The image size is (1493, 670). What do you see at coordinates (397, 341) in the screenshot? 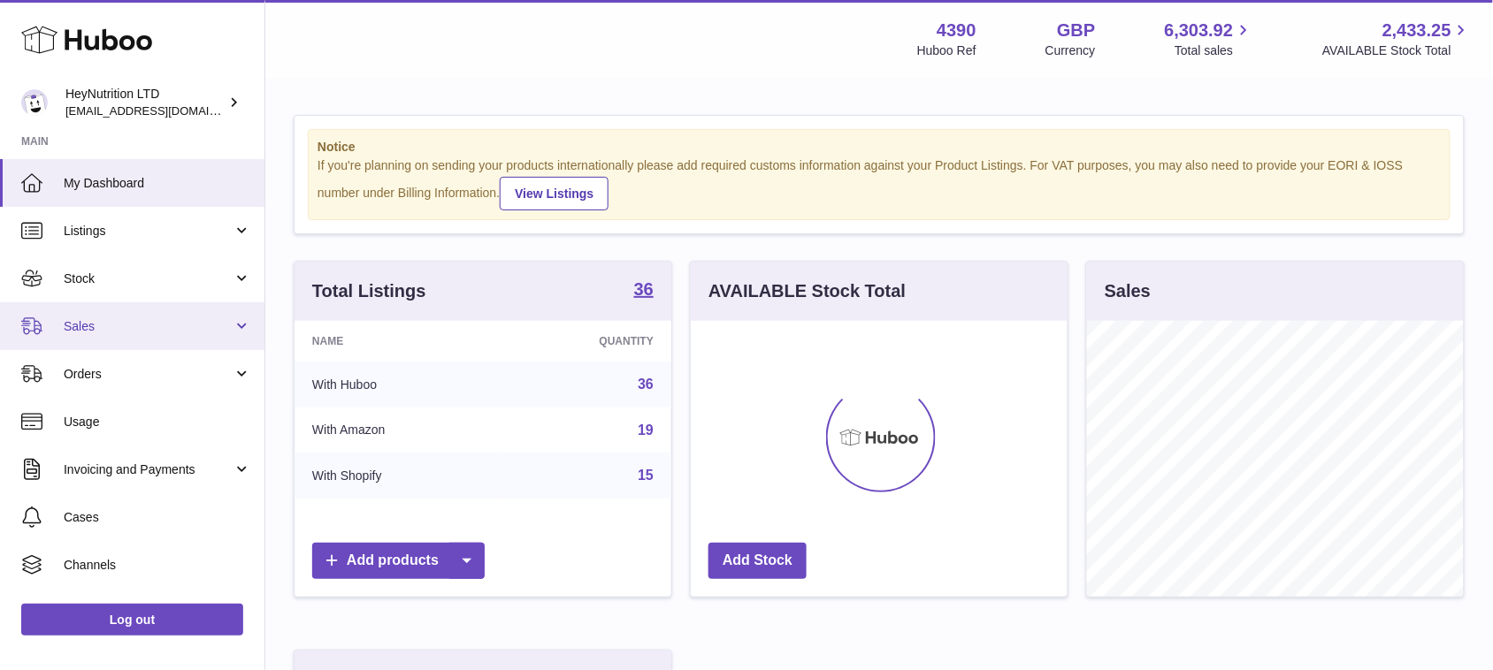
I see `th: Name` at bounding box center [397, 341].